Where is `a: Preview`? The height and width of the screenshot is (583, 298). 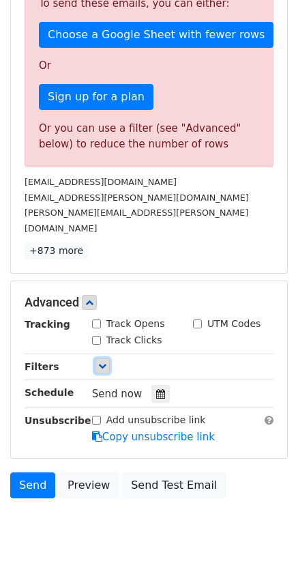
a: Preview is located at coordinates (89, 485).